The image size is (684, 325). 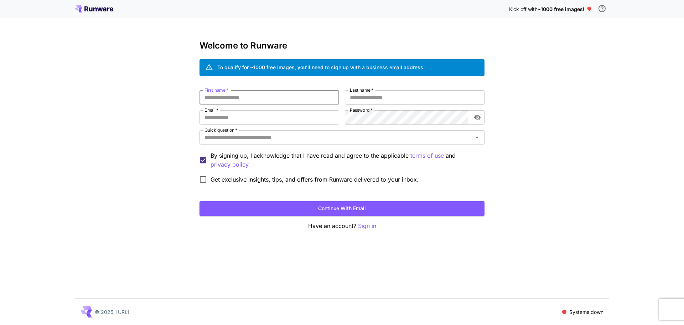 I want to click on p: Have an account?, so click(x=342, y=226).